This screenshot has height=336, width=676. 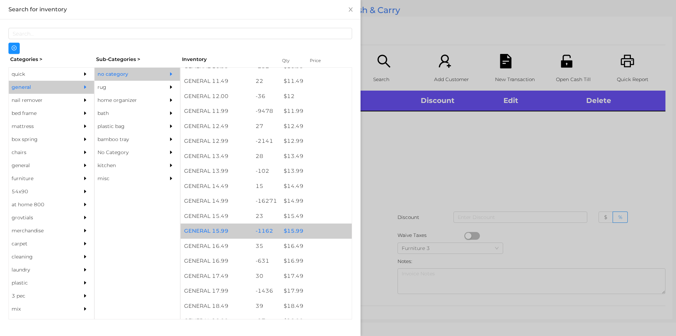 I want to click on div: GENERAL 16.99, so click(x=216, y=261).